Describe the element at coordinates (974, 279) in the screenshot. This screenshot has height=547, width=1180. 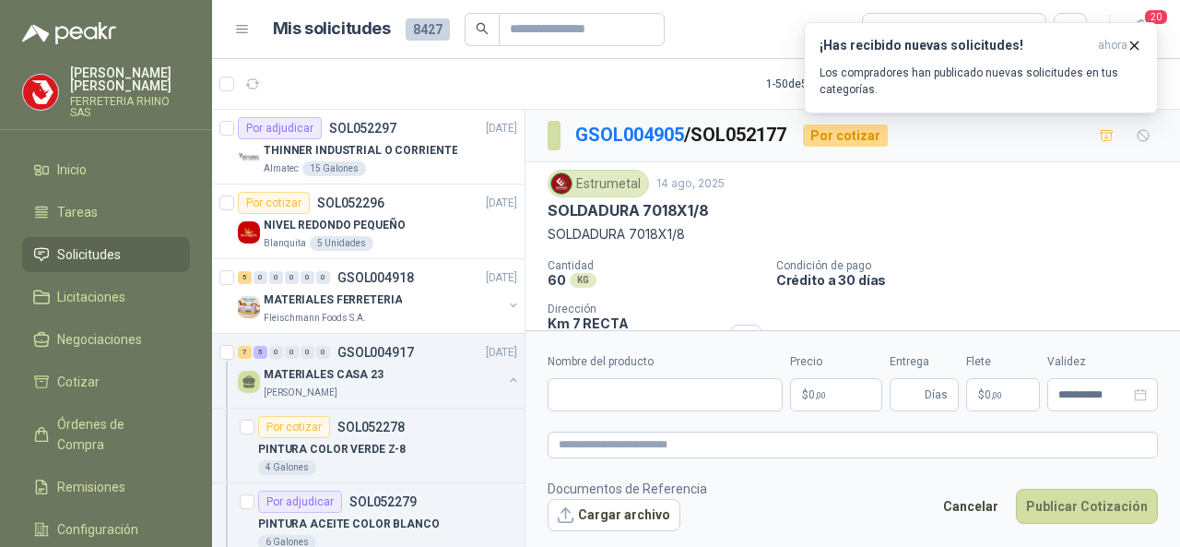
I see `p: Crédito a 30 días` at that location.